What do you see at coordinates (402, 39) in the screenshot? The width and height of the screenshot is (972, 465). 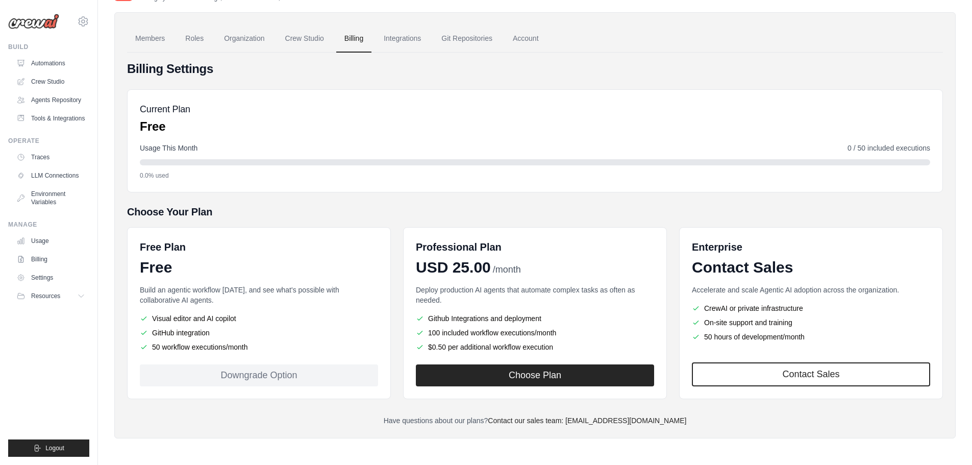 I see `a: Integrations` at bounding box center [402, 39].